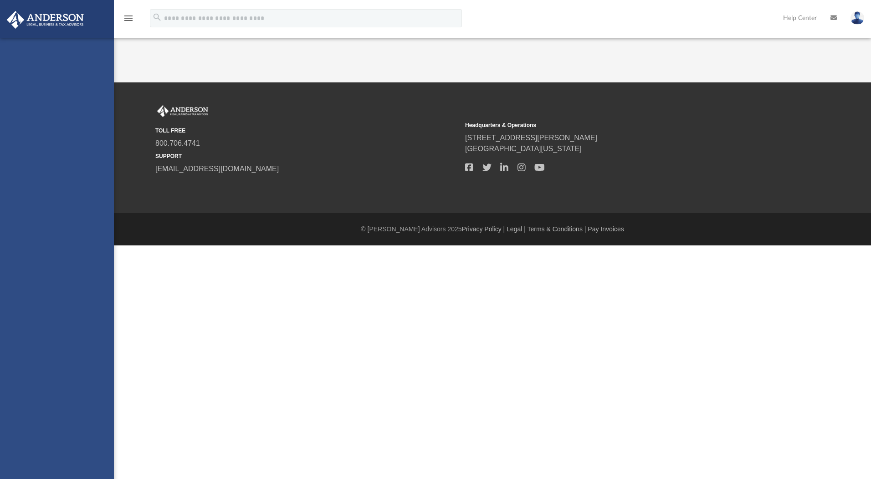 The image size is (871, 479). What do you see at coordinates (516, 229) in the screenshot?
I see `a: Legal |` at bounding box center [516, 229].